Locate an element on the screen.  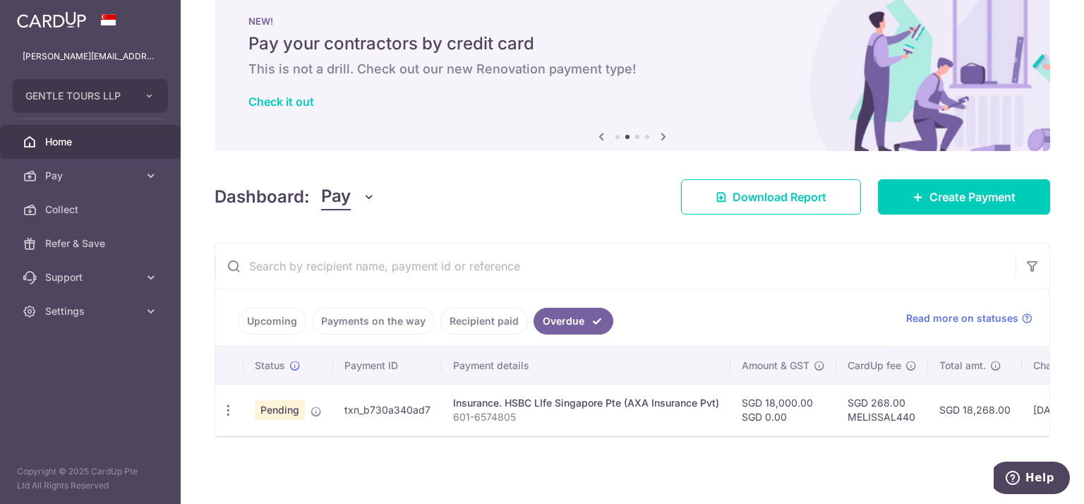
input: Search by recipient name, payment id or reference is located at coordinates (615, 266).